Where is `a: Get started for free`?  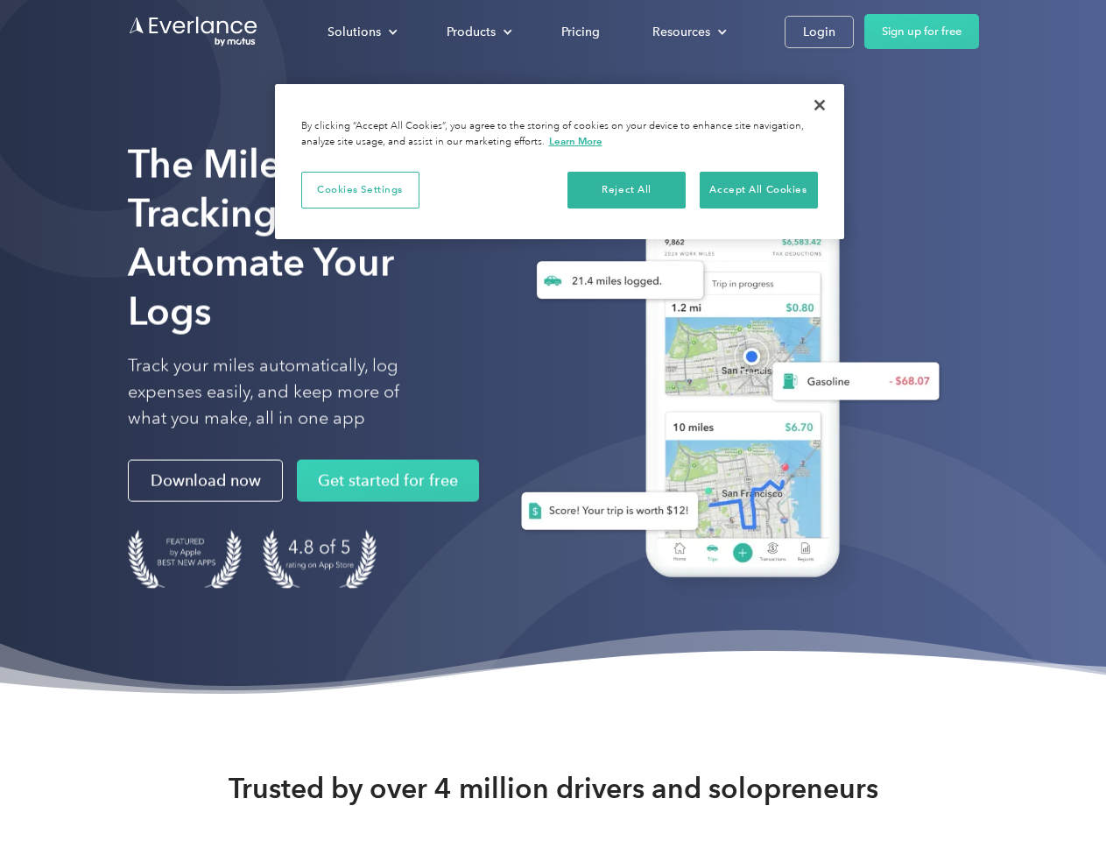
a: Get started for free is located at coordinates (388, 481).